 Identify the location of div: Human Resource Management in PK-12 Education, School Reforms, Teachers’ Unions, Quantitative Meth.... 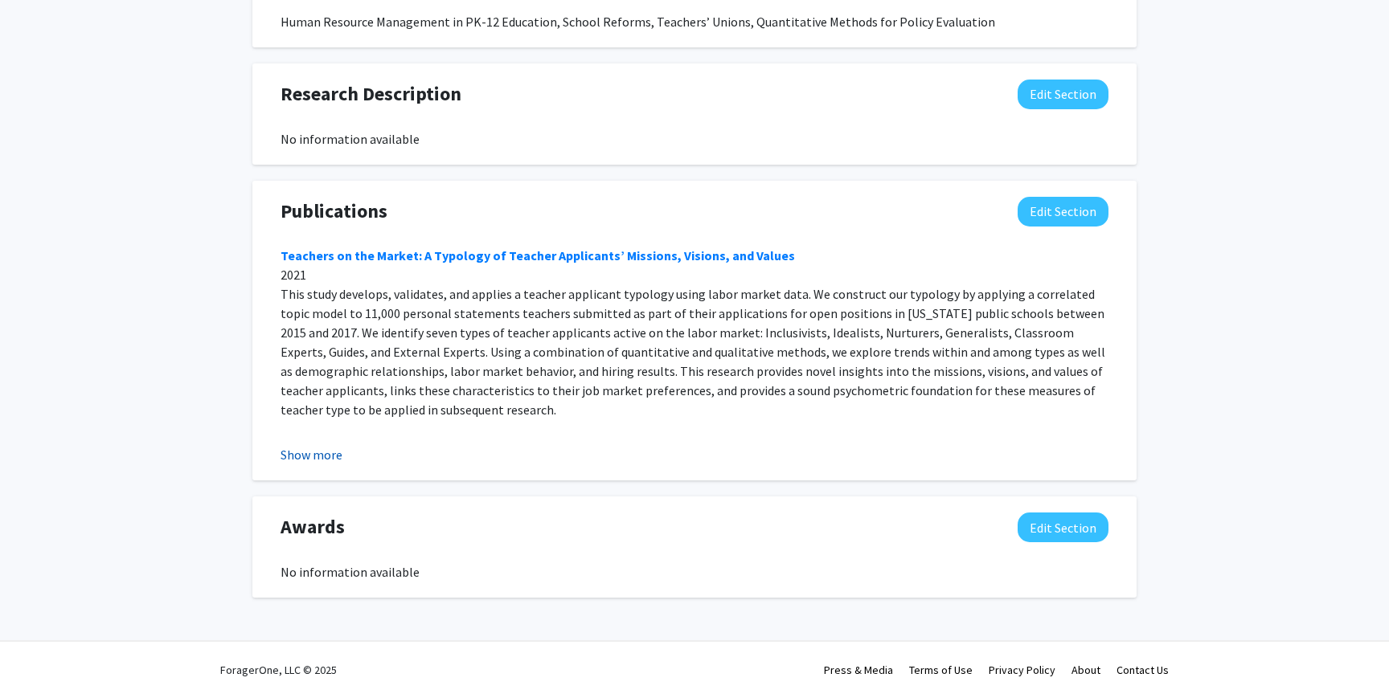
(694, 22).